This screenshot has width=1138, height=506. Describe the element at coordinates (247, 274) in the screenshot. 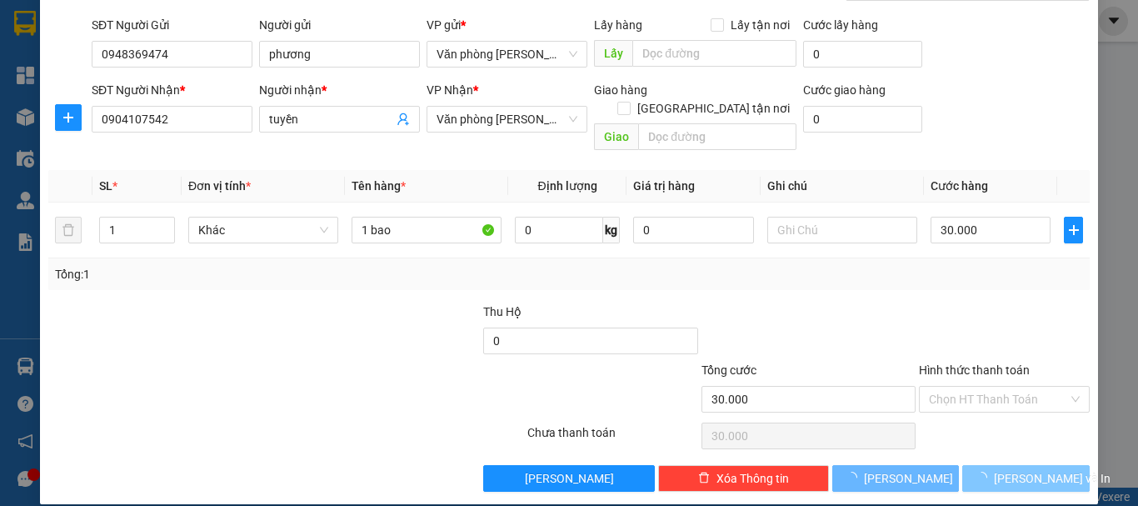

I see `div: Tổng: 1` at that location.